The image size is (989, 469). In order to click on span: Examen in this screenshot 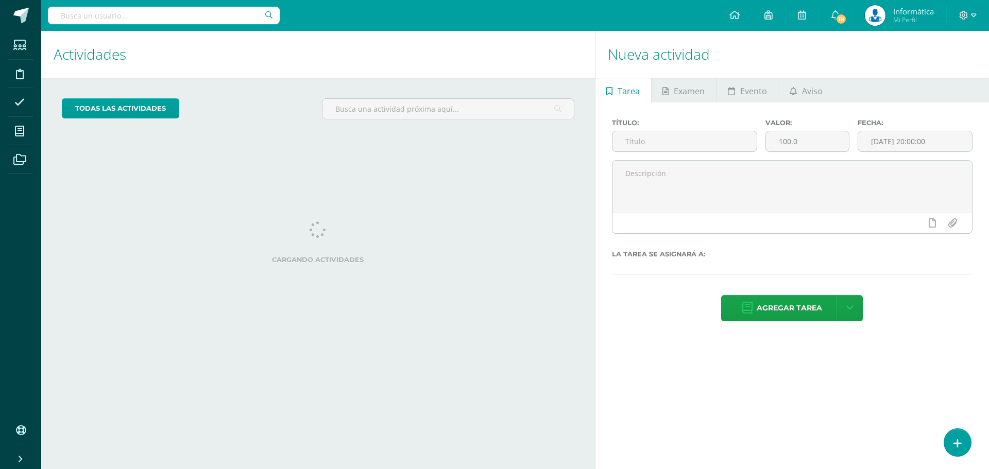, I will do `click(690, 91)`.